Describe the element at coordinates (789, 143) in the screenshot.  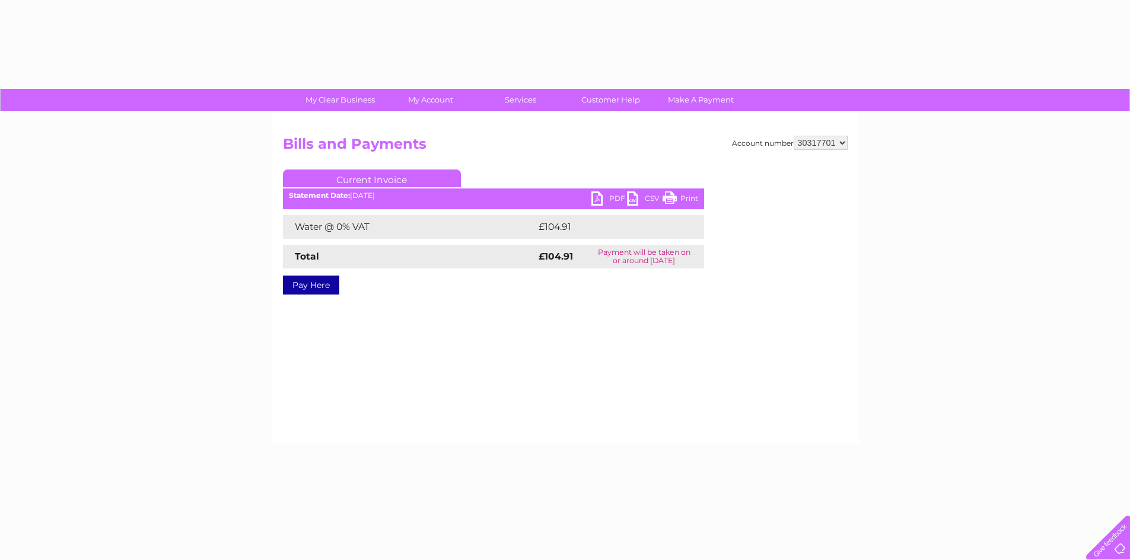
I see `div: Account number` at that location.